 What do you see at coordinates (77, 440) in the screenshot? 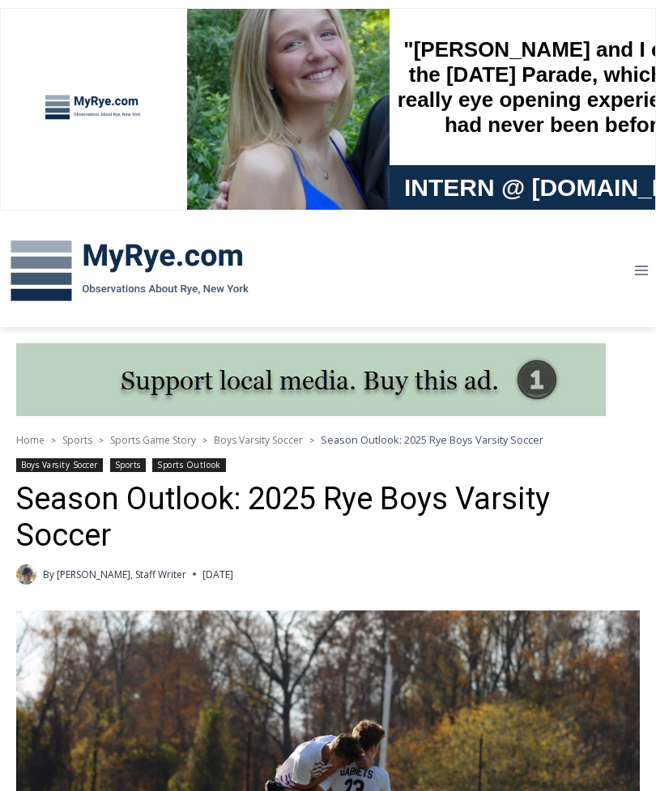
I see `span: Sports` at bounding box center [77, 440].